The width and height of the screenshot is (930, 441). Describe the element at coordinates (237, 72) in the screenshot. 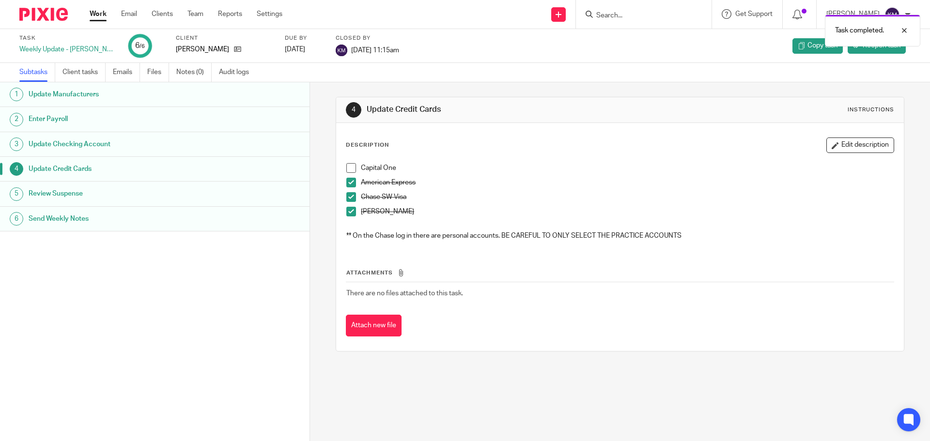

I see `a: Audit logs` at that location.